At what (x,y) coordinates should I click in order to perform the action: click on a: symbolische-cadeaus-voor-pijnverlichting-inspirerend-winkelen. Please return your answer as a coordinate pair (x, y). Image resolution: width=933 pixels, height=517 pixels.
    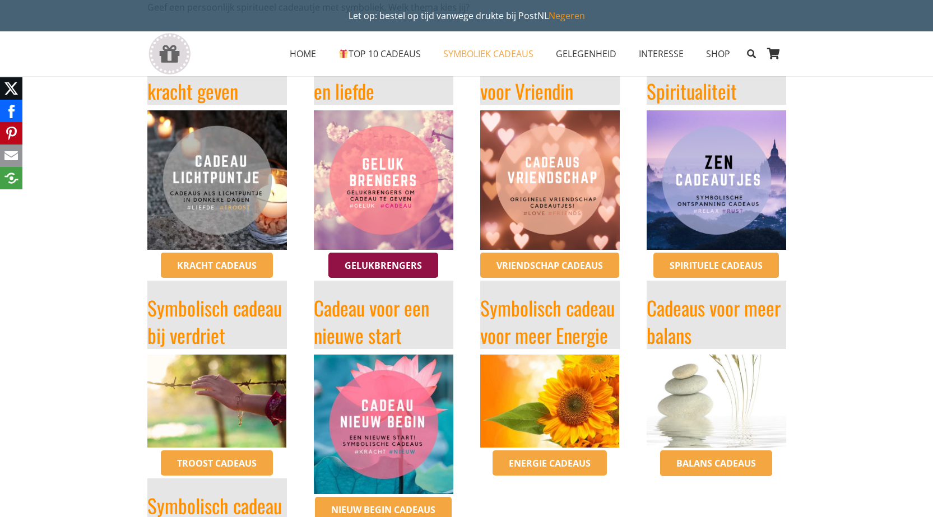
    Looking at the image, I should click on (217, 401).